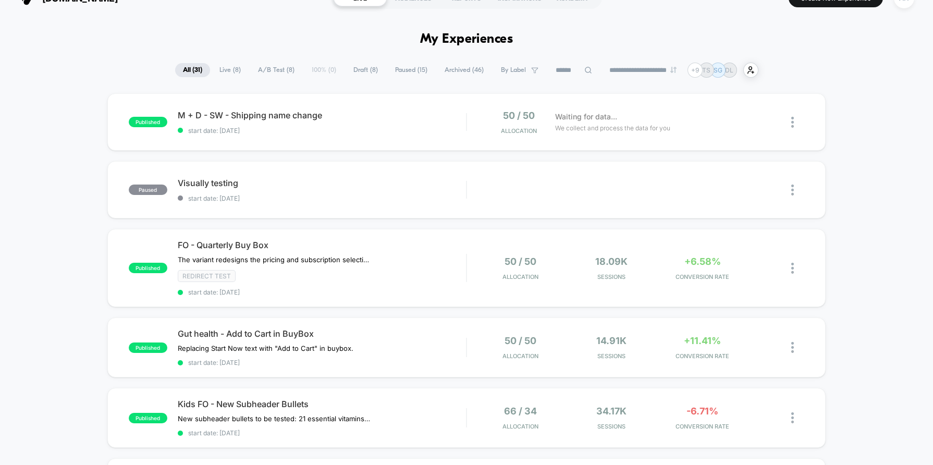  Describe the element at coordinates (411, 70) in the screenshot. I see `span: Paused ( 15 )` at that location.